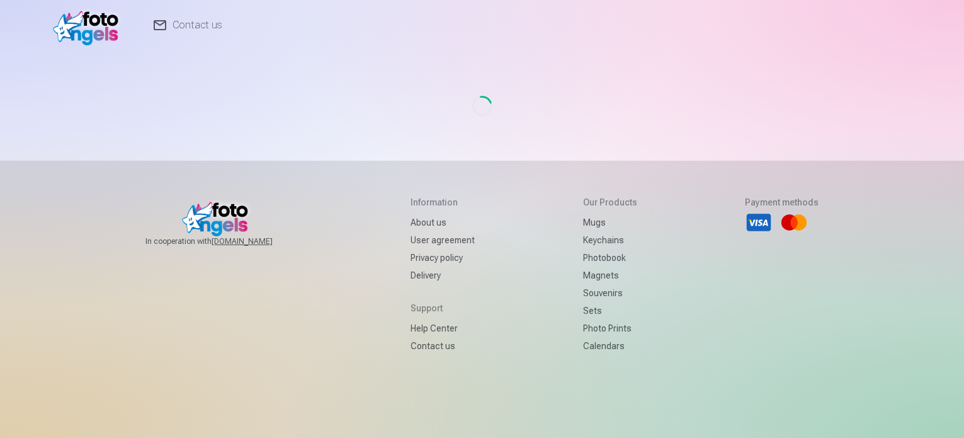 This screenshot has height=438, width=964. What do you see at coordinates (443, 222) in the screenshot?
I see `a: About us` at bounding box center [443, 222].